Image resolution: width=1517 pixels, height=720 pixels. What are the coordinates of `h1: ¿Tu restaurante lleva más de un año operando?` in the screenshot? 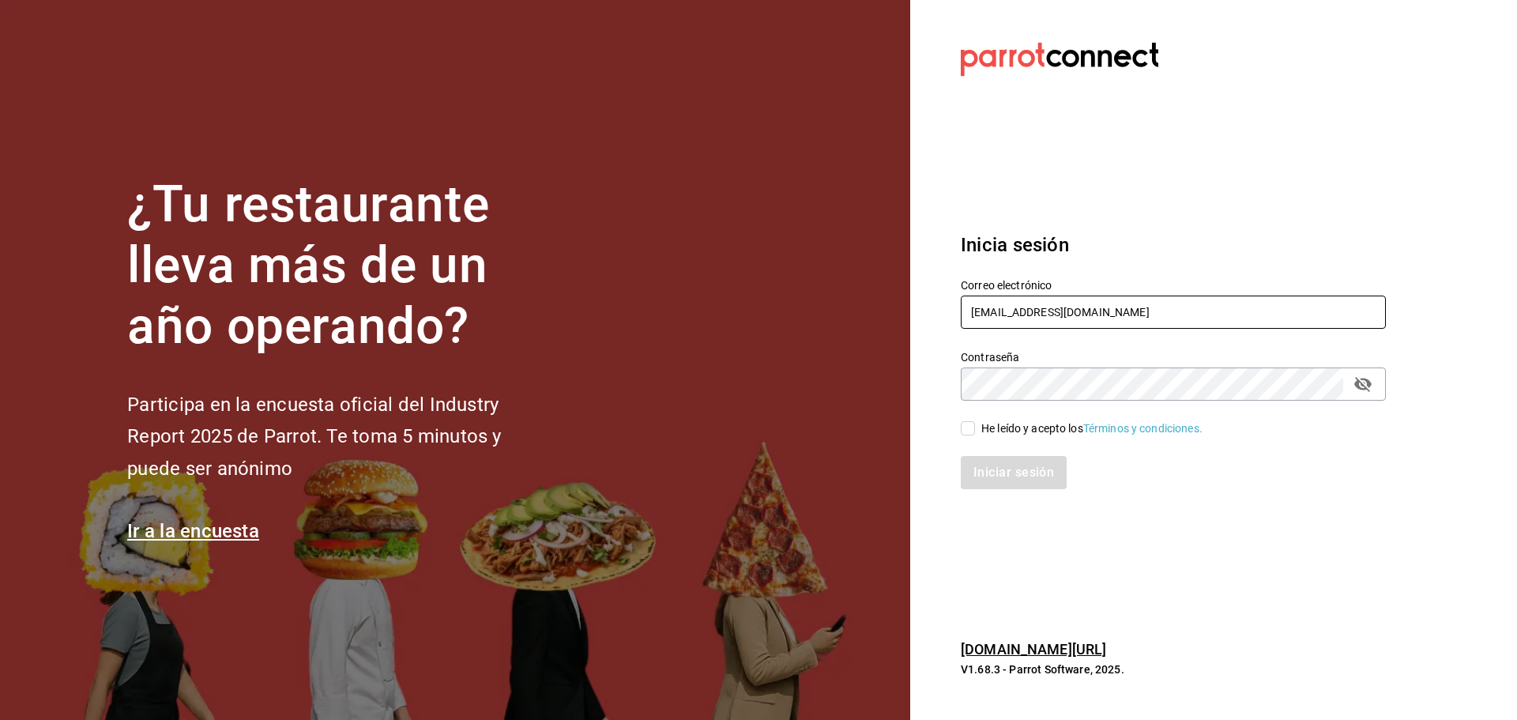 It's located at (341, 266).